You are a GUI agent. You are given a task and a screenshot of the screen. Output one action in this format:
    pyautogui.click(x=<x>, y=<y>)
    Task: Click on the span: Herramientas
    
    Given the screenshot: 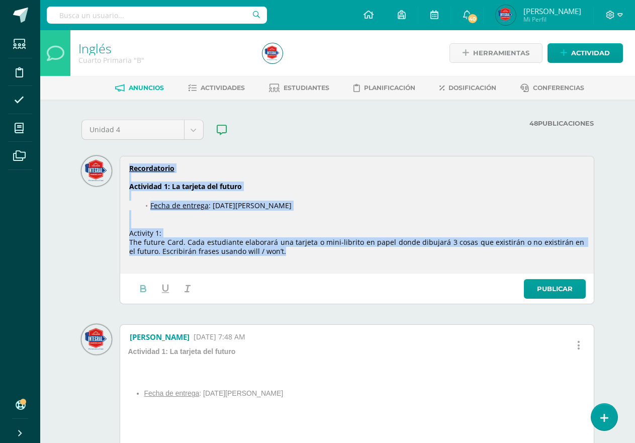 What is the action you would take?
    pyautogui.click(x=501, y=53)
    